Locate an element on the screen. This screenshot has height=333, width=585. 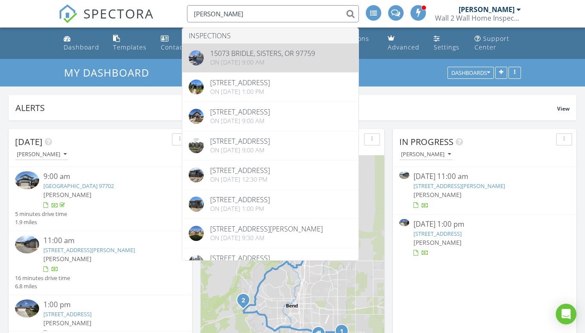
a: SPECTORA is located at coordinates (106, 21).